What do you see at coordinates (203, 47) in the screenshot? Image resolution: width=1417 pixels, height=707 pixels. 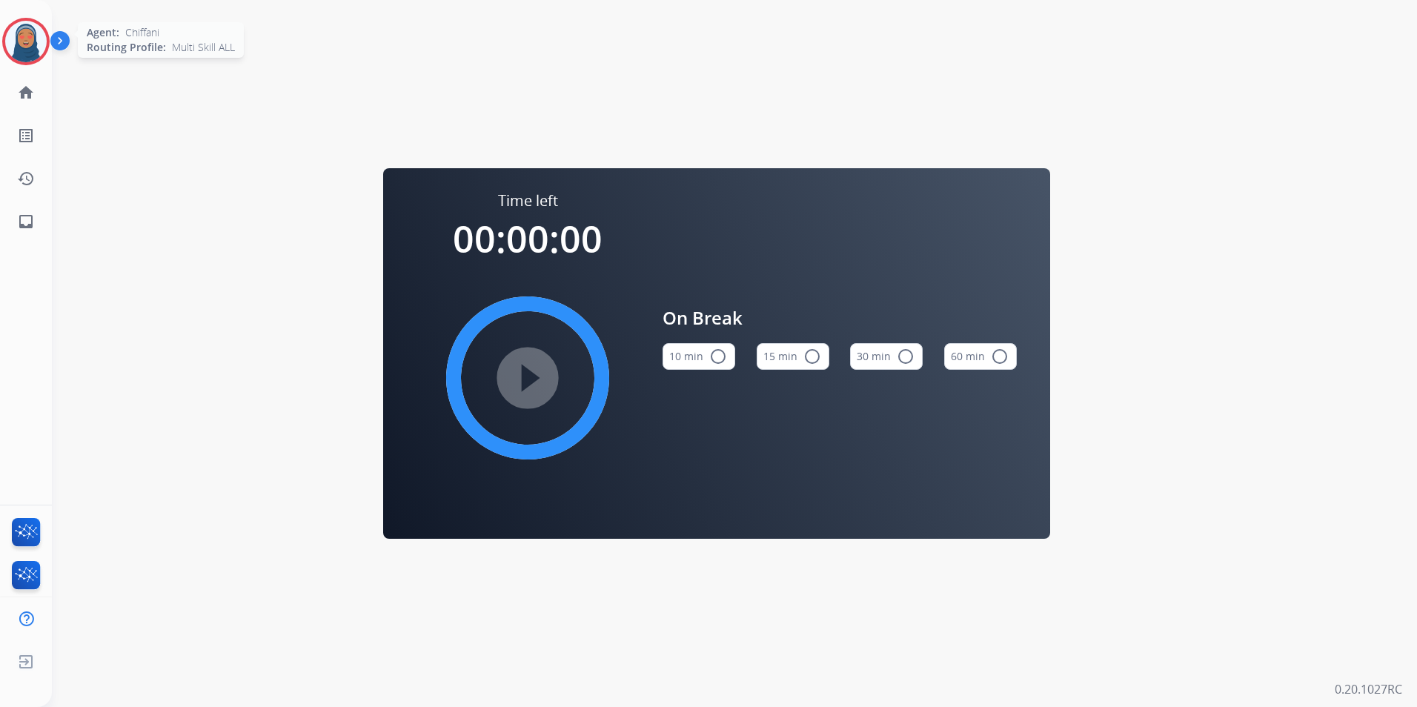 I see `span: Multi Skill ALL` at bounding box center [203, 47].